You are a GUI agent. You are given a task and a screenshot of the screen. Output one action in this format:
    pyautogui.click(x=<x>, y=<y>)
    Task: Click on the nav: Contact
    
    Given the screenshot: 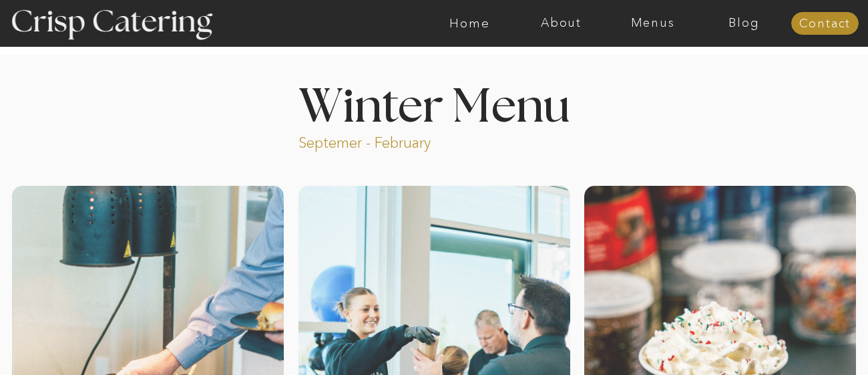 What is the action you would take?
    pyautogui.click(x=825, y=24)
    